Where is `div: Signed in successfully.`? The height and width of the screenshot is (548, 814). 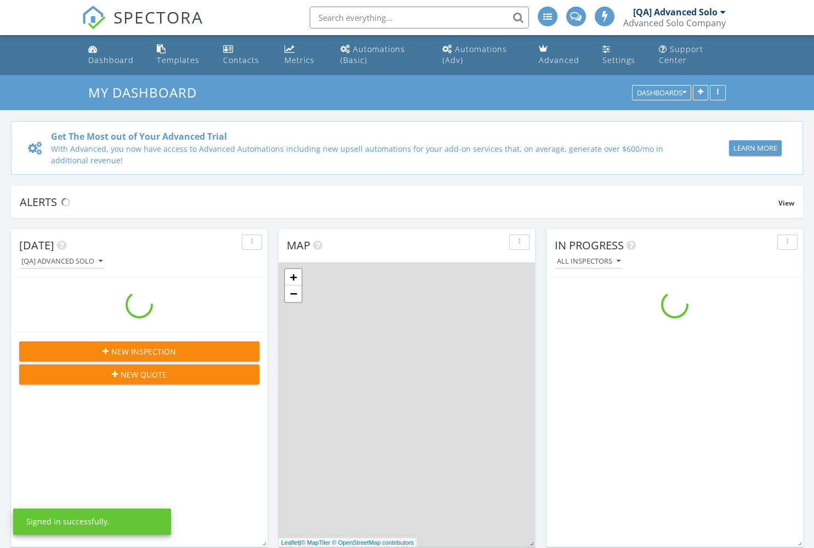
div: Signed in successfully. is located at coordinates (68, 522).